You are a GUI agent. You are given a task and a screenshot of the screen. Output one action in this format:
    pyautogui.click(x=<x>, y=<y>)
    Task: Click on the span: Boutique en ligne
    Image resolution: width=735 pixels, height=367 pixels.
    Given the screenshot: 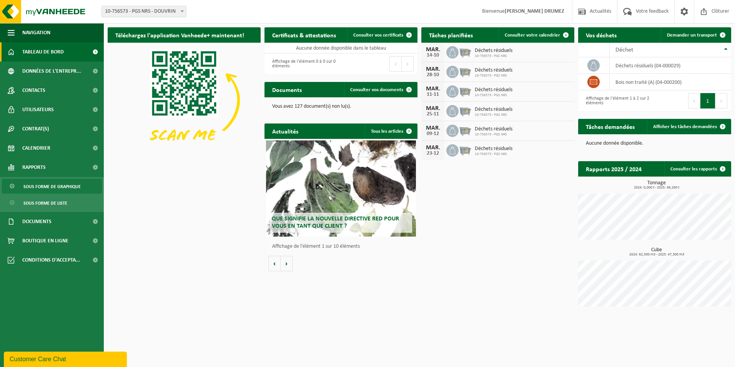 What is the action you would take?
    pyautogui.click(x=45, y=241)
    